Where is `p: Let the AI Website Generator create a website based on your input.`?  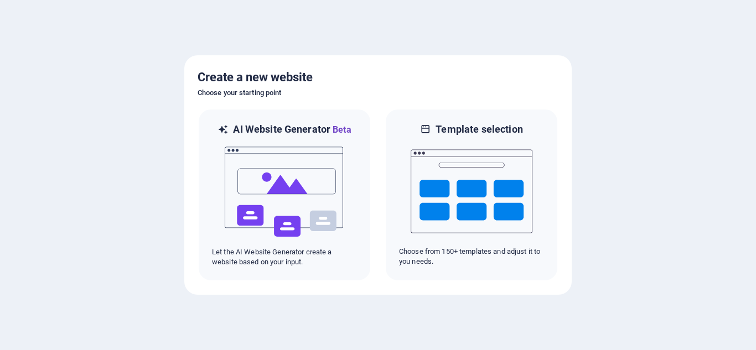
p: Let the AI Website Generator create a website based on your input. is located at coordinates (284, 257).